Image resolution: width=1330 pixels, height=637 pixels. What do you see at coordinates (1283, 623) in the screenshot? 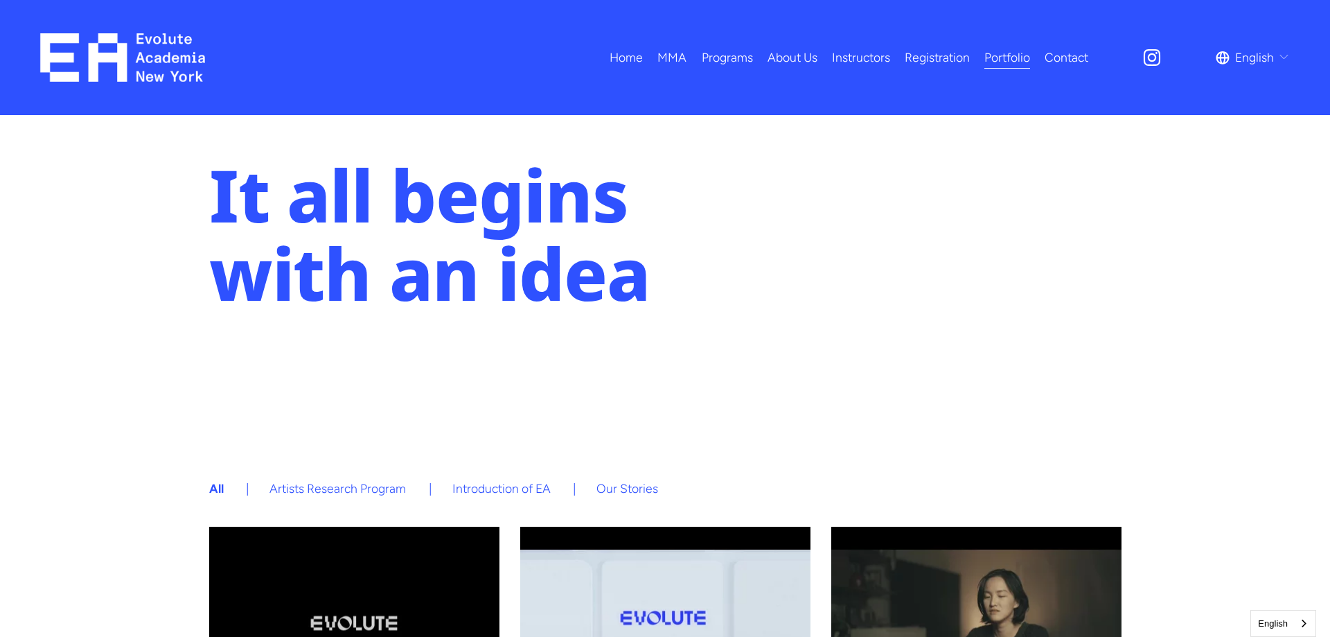
I see `a: English` at bounding box center [1283, 623].